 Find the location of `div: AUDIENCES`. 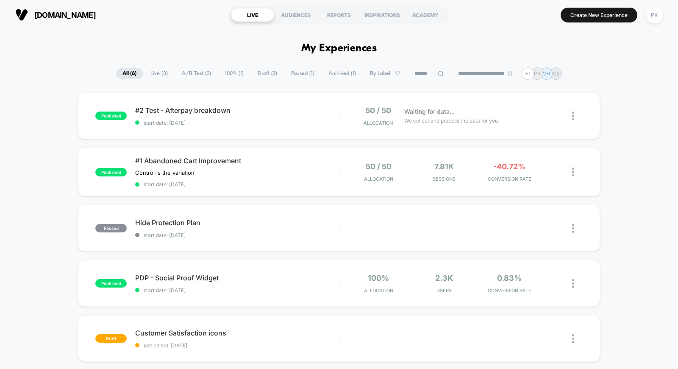

div: AUDIENCES is located at coordinates (296, 15).